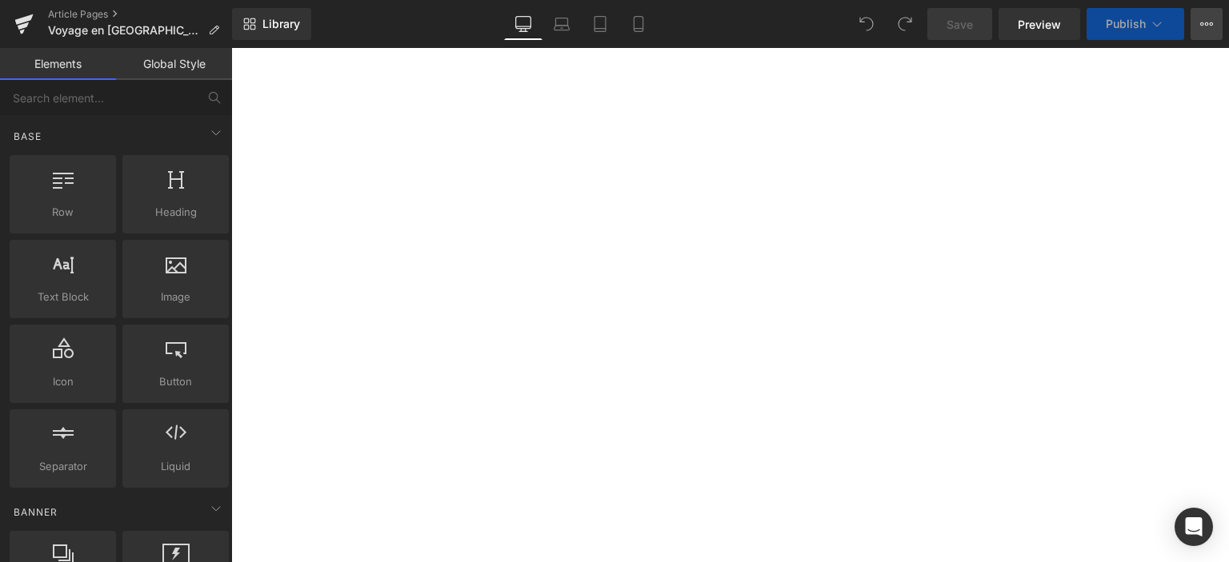 This screenshot has height=562, width=1229. Describe the element at coordinates (281, 24) in the screenshot. I see `span: Library` at that location.